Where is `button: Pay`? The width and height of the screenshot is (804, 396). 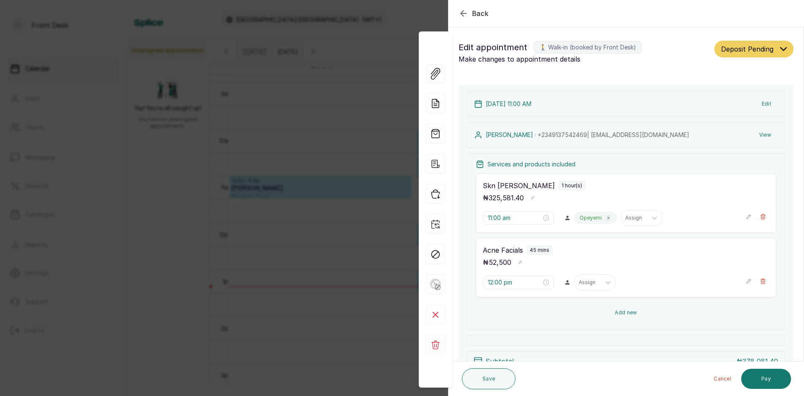
button: Pay is located at coordinates (766, 379).